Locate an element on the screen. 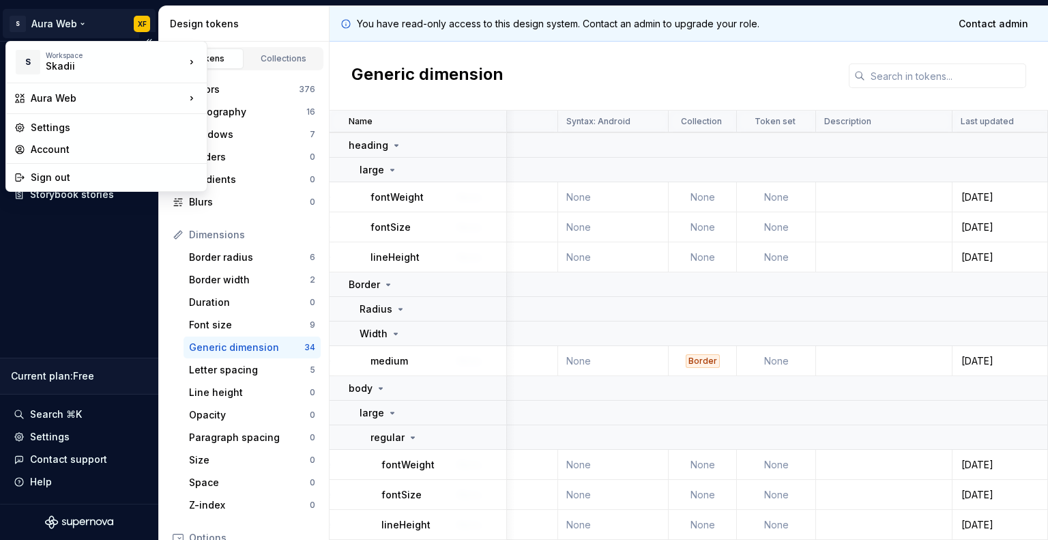  div: S is located at coordinates (28, 62).